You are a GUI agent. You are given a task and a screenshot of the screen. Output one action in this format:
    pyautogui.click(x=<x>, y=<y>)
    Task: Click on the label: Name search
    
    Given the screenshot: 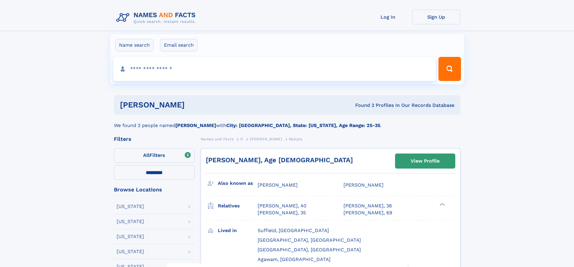 What is the action you would take?
    pyautogui.click(x=134, y=45)
    